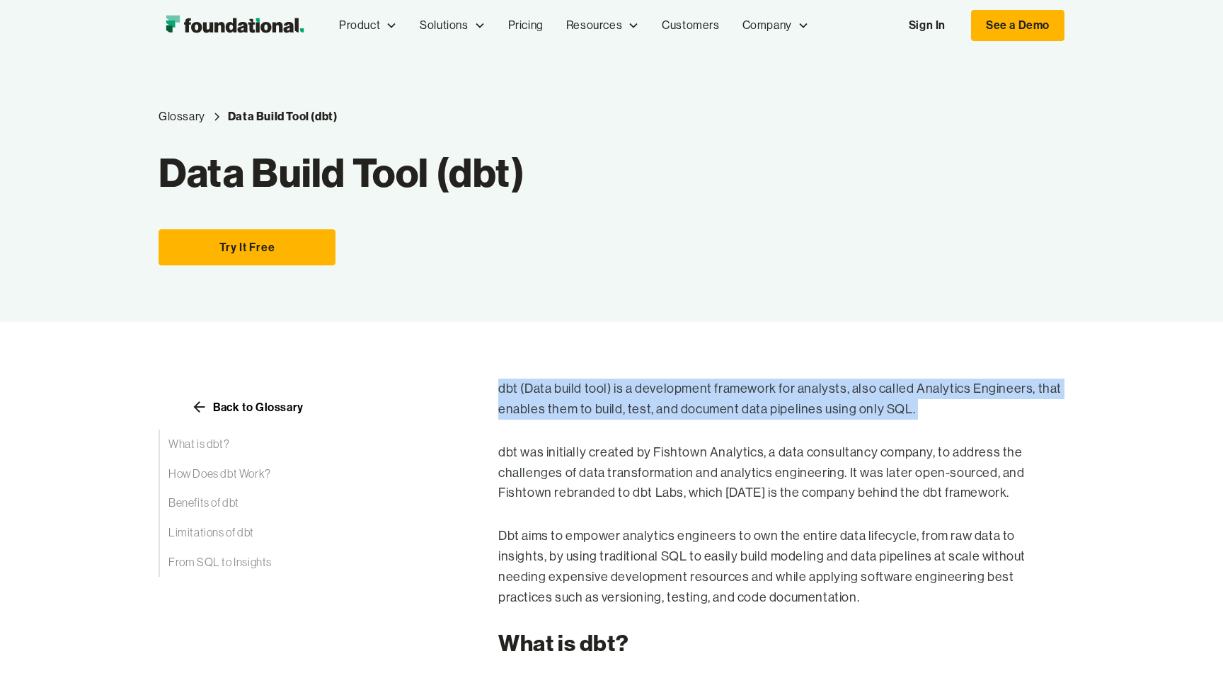 Image resolution: width=1223 pixels, height=678 pixels. I want to click on div: Chat Widget, so click(1188, 644).